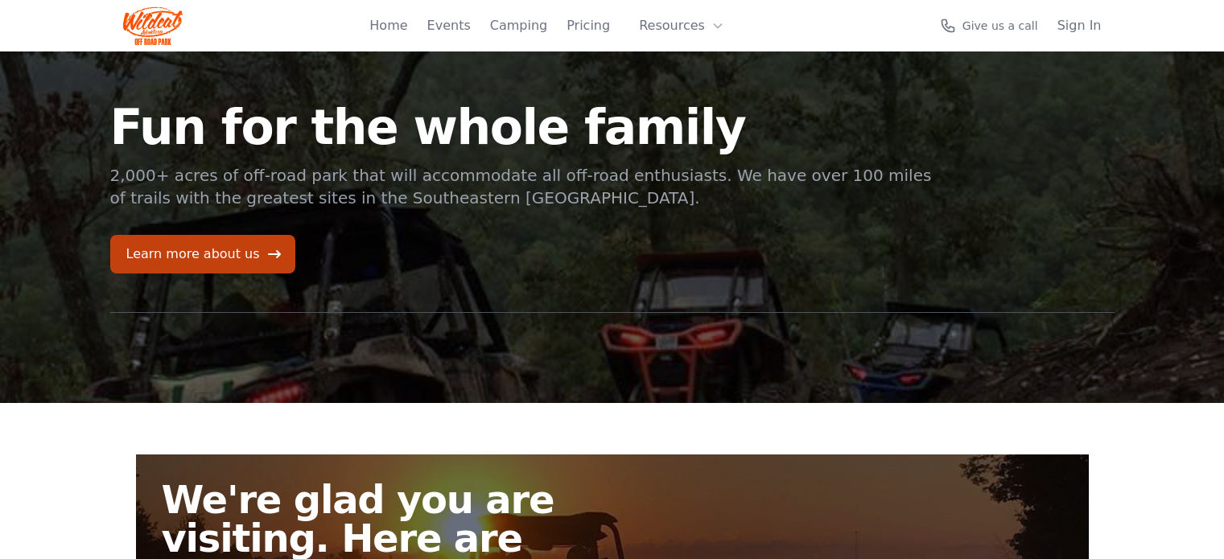  Describe the element at coordinates (518, 26) in the screenshot. I see `a: Camping` at that location.